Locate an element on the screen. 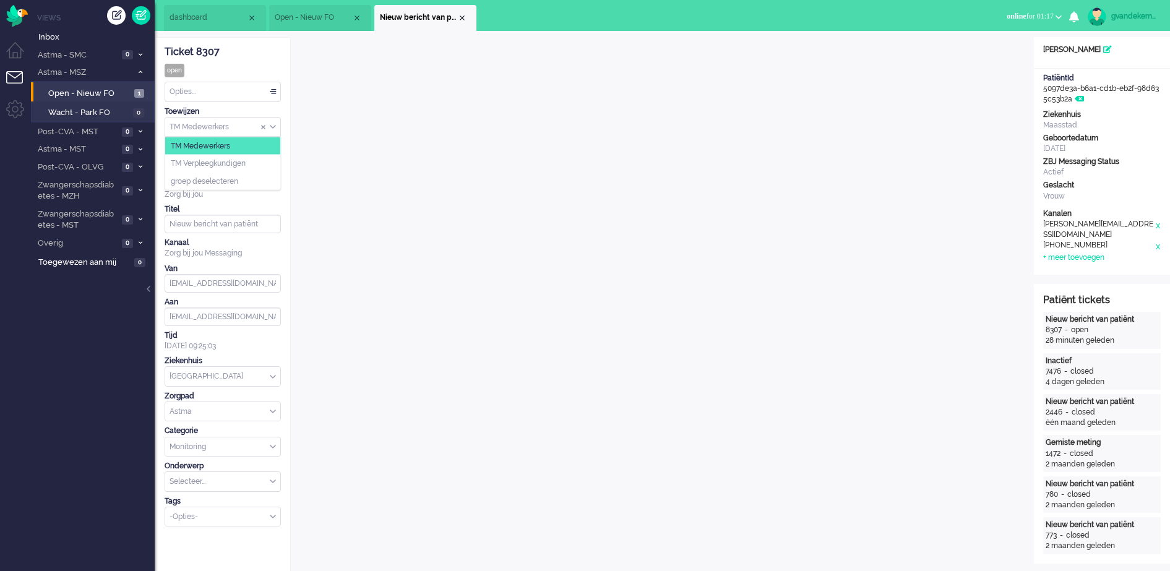 This screenshot has height=571, width=1170. span: Open - Nieuw FO is located at coordinates (313, 17).